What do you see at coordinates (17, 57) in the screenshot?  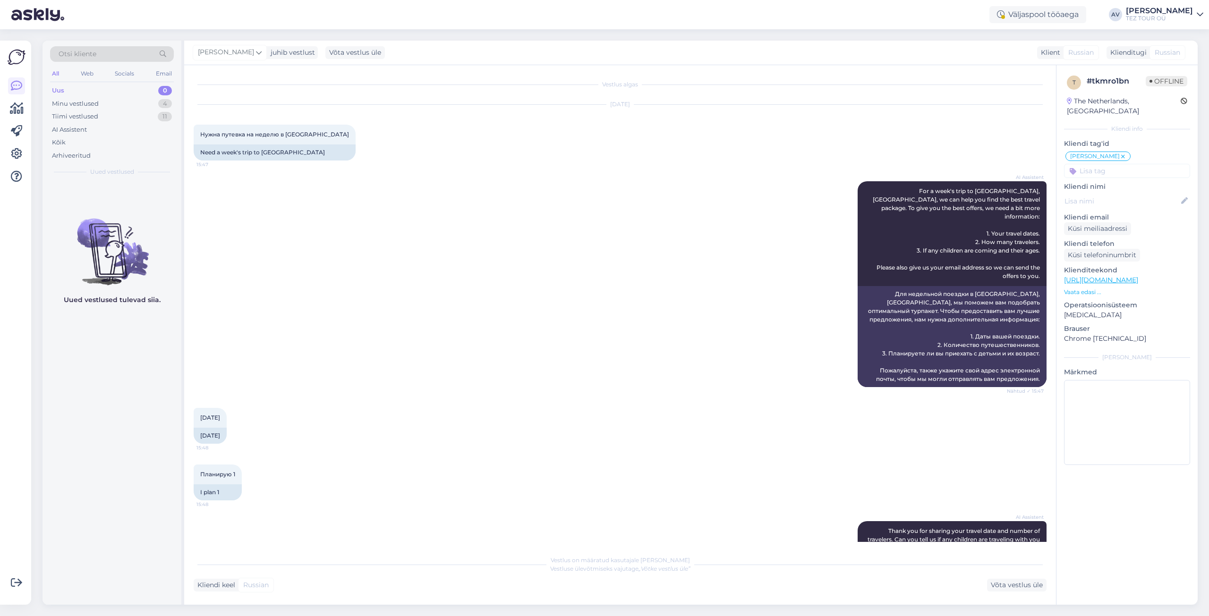 I see `img: Askly Logo` at bounding box center [17, 57].